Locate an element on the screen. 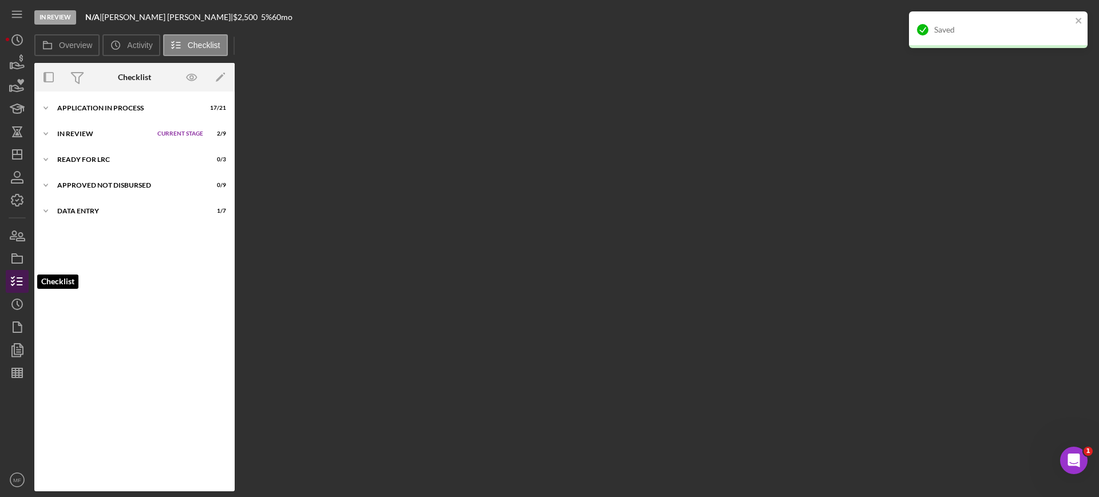 Image resolution: width=1099 pixels, height=497 pixels. div: Ready for LRC is located at coordinates (127, 160).